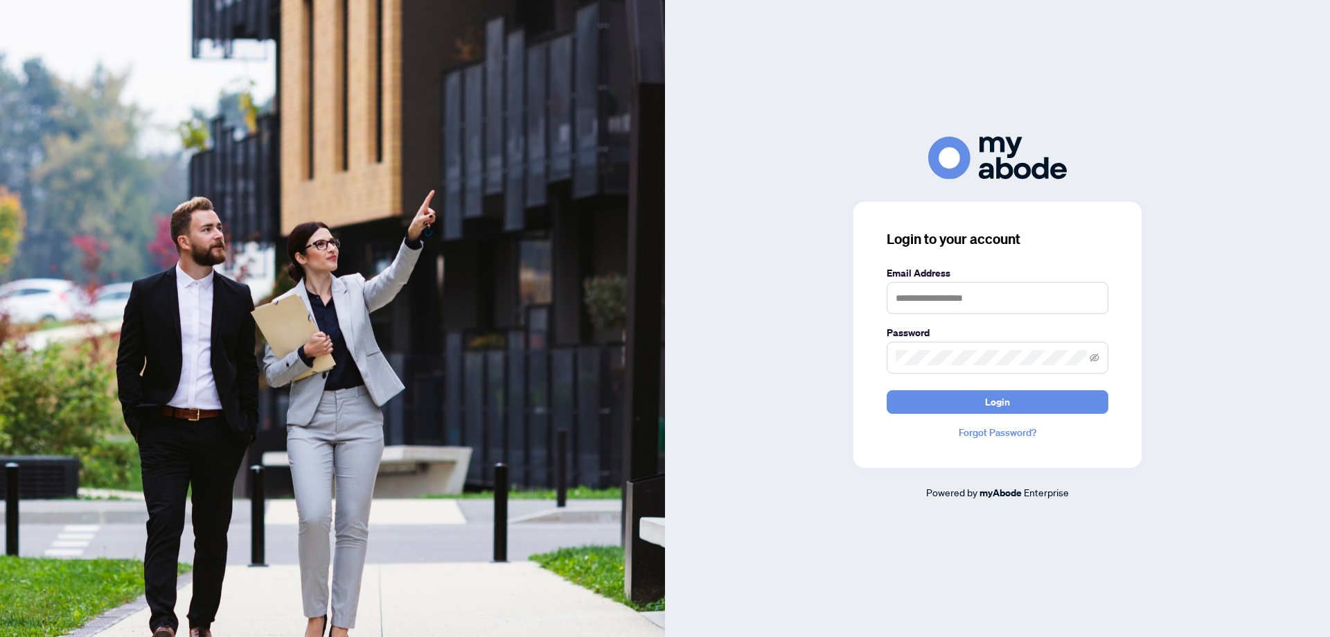 Image resolution: width=1330 pixels, height=637 pixels. What do you see at coordinates (998, 402) in the screenshot?
I see `span: Login` at bounding box center [998, 402].